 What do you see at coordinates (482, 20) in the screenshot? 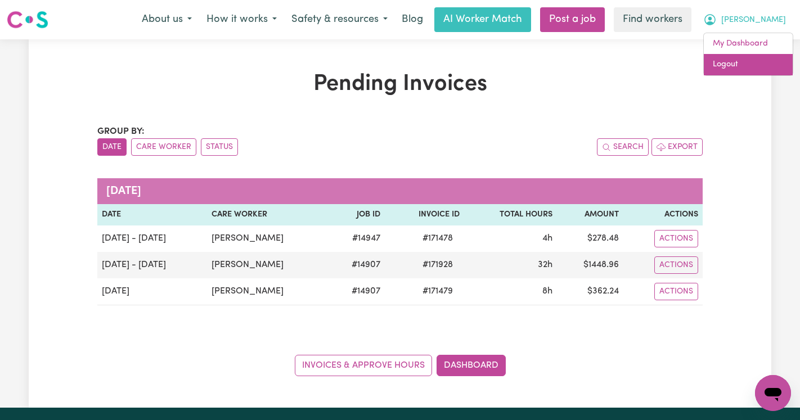
I see `a: AI Worker Match` at bounding box center [482, 20].